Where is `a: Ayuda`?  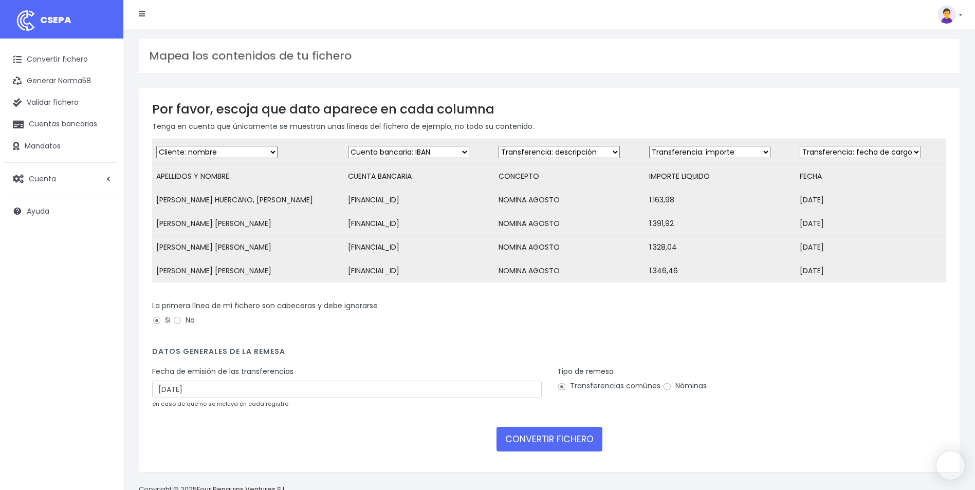
a: Ayuda is located at coordinates (62, 211).